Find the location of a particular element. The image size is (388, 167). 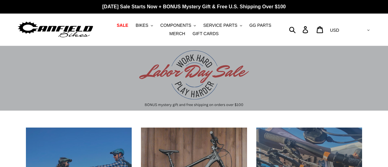

a: MERCH is located at coordinates (177, 34).